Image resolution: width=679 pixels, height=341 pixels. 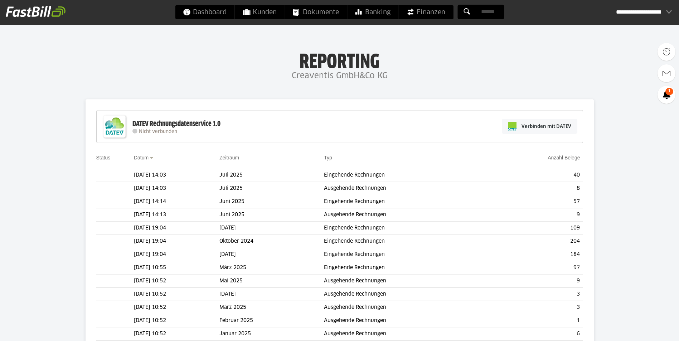 I want to click on span: Finanzen, so click(x=426, y=12).